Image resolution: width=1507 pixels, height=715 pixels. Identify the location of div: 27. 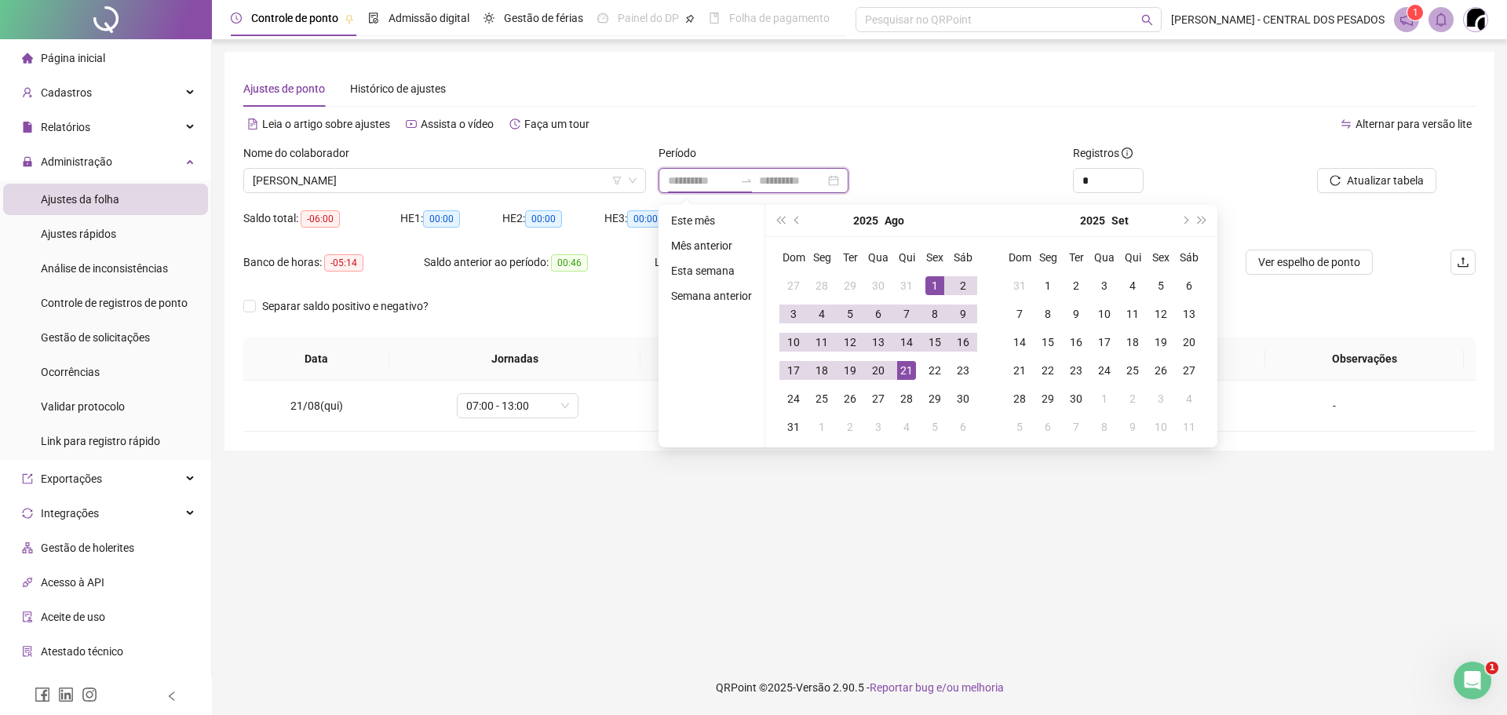
(878, 399).